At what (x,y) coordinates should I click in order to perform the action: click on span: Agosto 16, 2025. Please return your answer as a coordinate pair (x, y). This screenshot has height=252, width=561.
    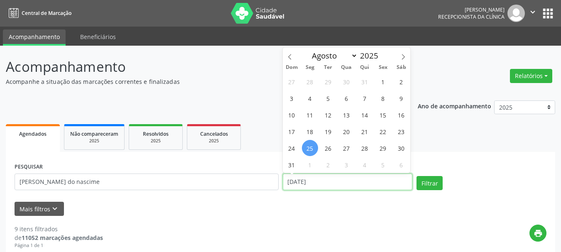
    Looking at the image, I should click on (401, 115).